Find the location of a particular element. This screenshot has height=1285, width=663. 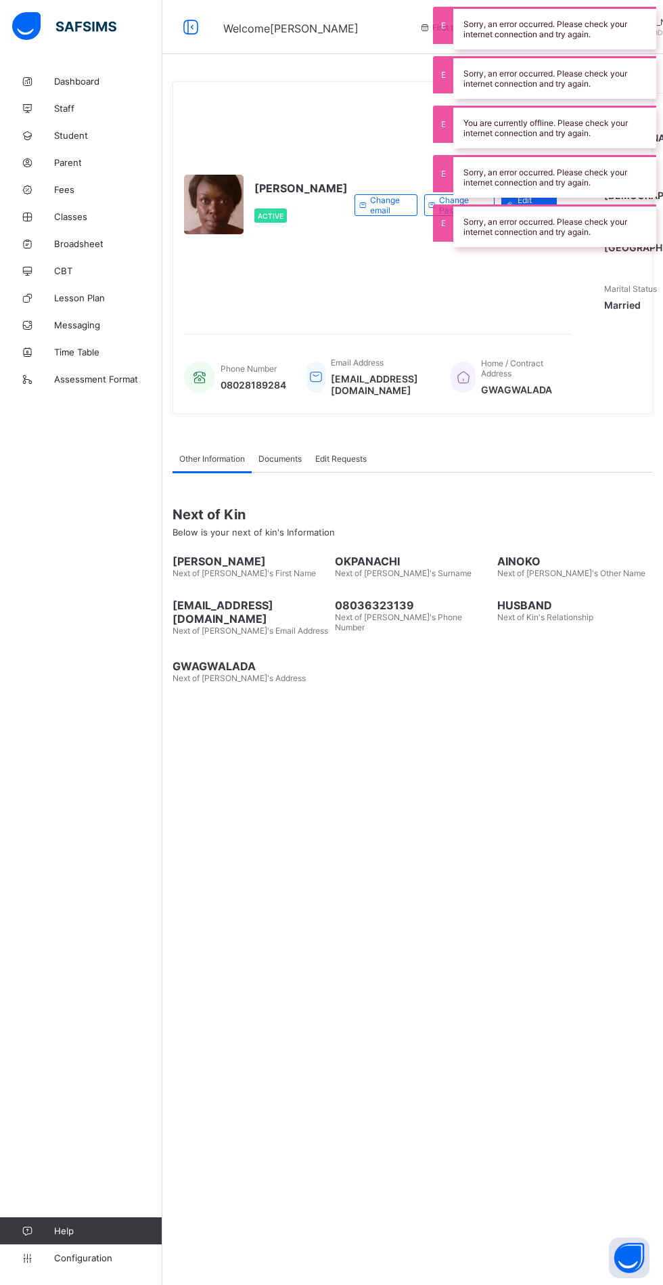

span: Messaging is located at coordinates (108, 325).